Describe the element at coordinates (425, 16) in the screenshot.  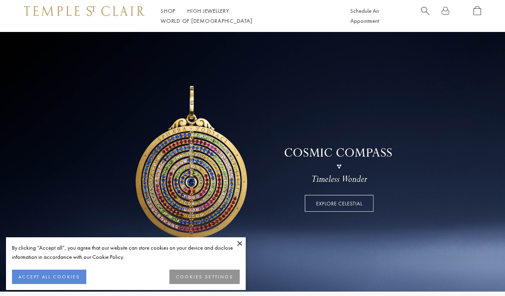
I see `a: Search` at that location.